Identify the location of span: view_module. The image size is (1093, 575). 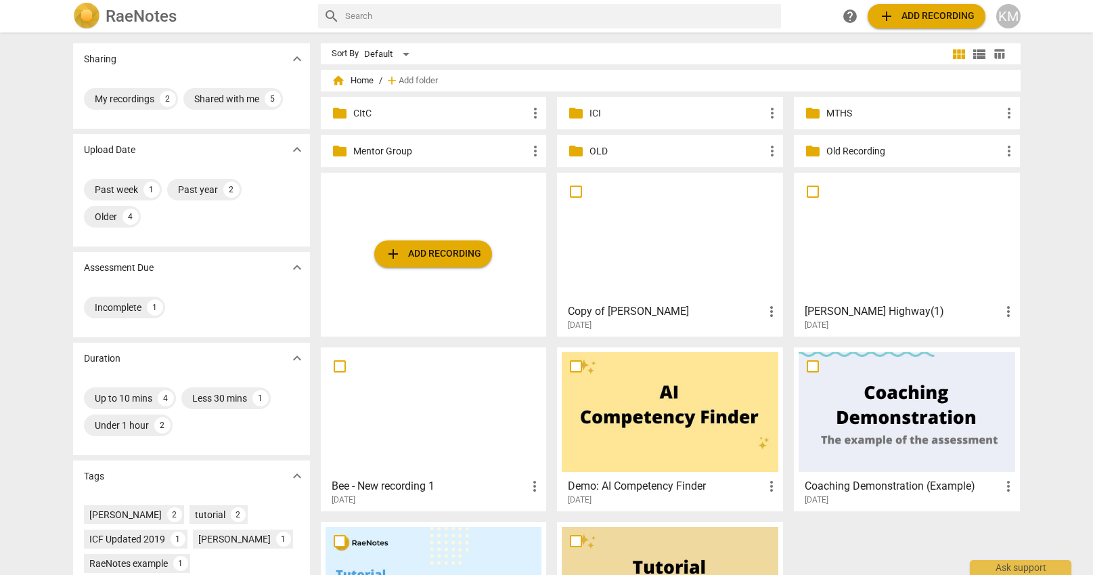
(959, 54).